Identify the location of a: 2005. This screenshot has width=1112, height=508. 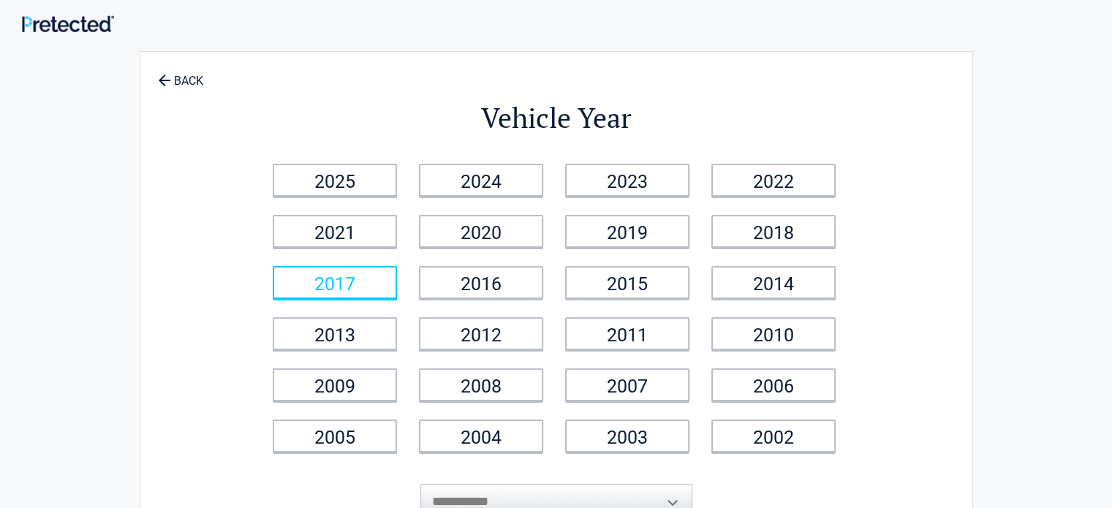
(335, 436).